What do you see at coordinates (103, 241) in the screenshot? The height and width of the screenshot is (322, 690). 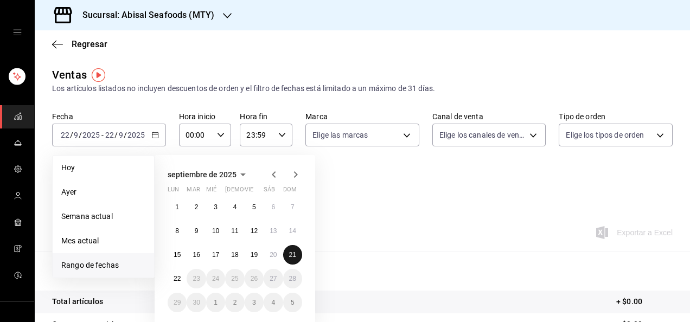 I see `span: Mes actual` at bounding box center [103, 241].